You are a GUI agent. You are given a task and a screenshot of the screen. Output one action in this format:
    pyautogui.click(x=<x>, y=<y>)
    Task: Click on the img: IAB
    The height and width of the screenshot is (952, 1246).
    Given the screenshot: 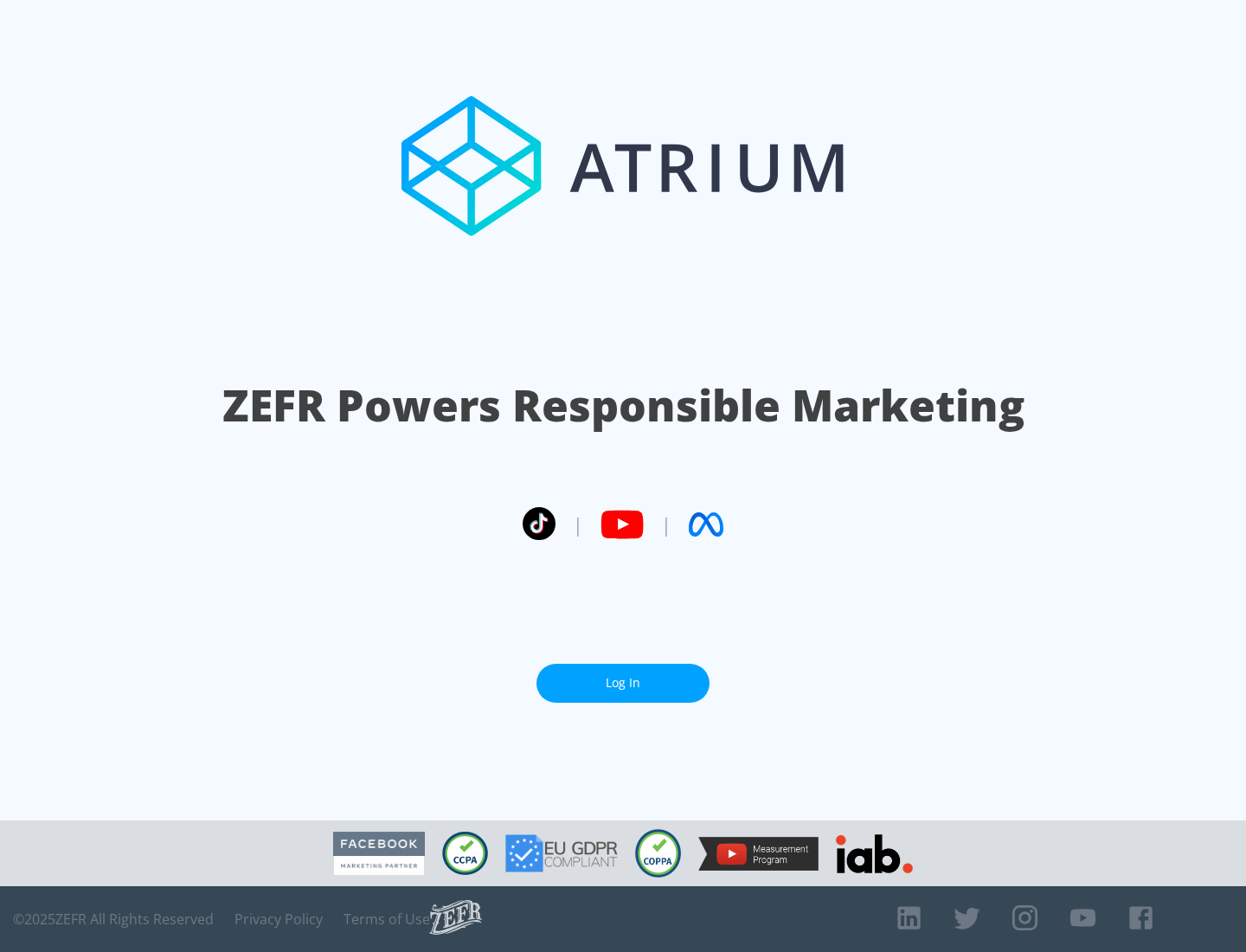 What is the action you would take?
    pyautogui.click(x=874, y=853)
    